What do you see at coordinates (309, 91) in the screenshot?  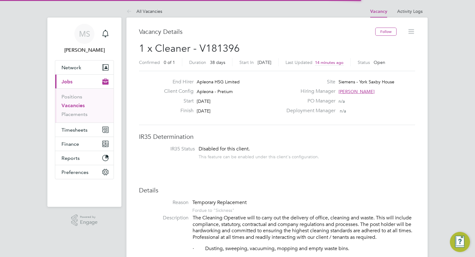 I see `label: Hiring Manager` at bounding box center [309, 91].